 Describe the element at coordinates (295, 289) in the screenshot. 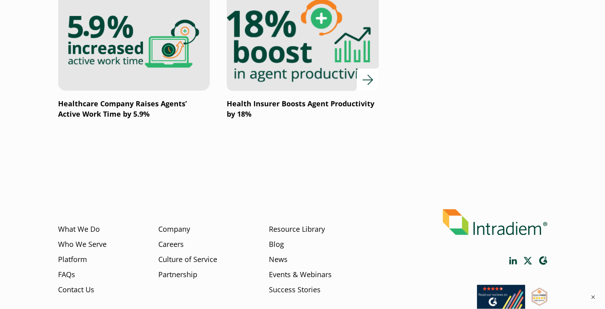

I see `a: Success Stories` at that location.